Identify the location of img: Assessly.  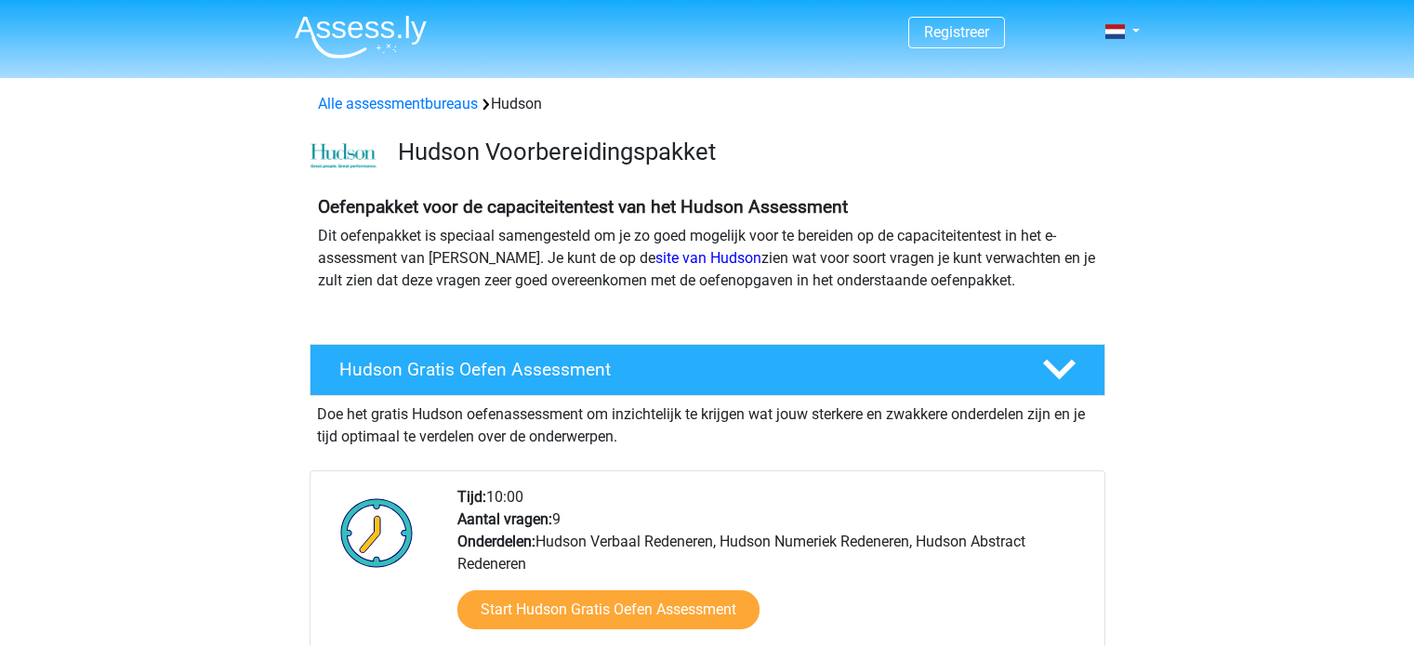
(361, 36).